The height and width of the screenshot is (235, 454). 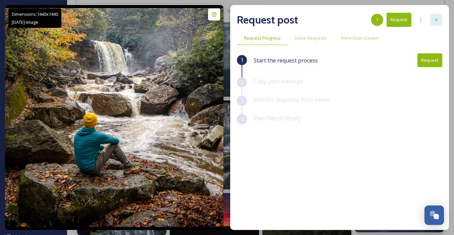 I want to click on span: Dimensions: 1440 x 1440, so click(x=35, y=14).